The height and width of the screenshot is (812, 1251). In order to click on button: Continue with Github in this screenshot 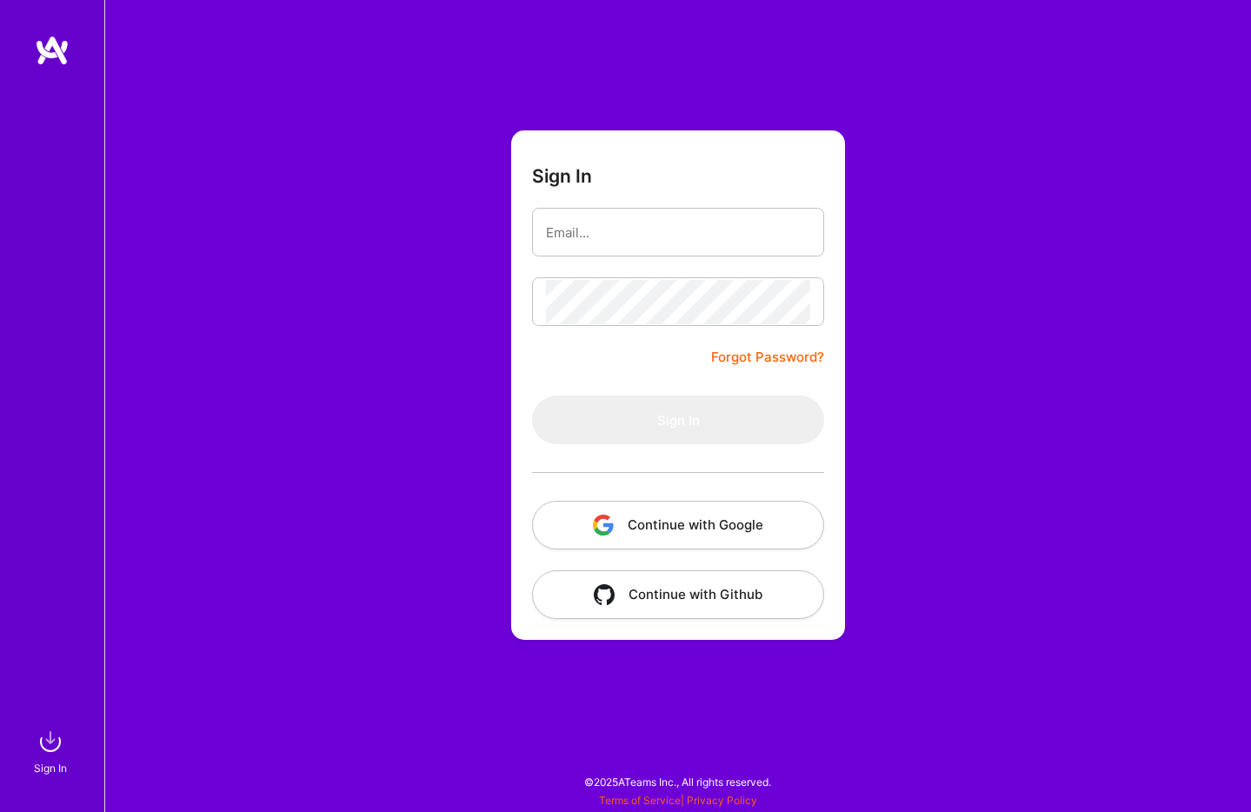, I will do `click(678, 595)`.